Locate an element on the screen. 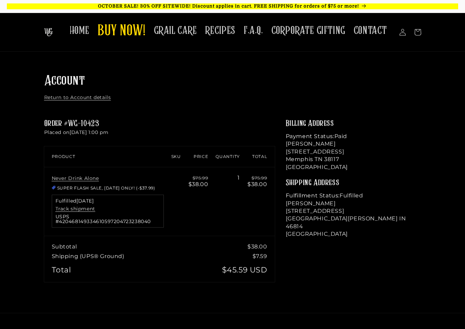 Image resolution: width=465 pixels, height=329 pixels. td: $45.59 USD is located at coordinates (245, 271).